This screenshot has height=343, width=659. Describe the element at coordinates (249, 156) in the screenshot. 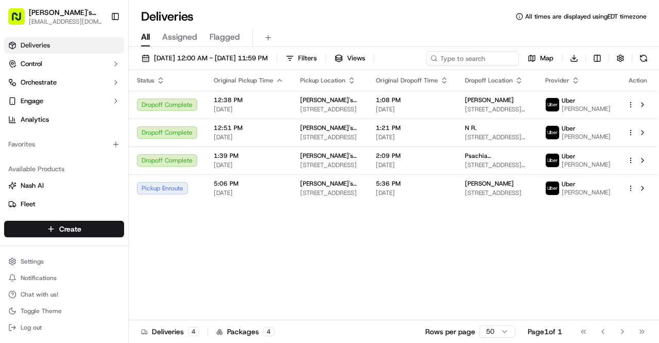

I see `span: 1:39 PM` at that location.